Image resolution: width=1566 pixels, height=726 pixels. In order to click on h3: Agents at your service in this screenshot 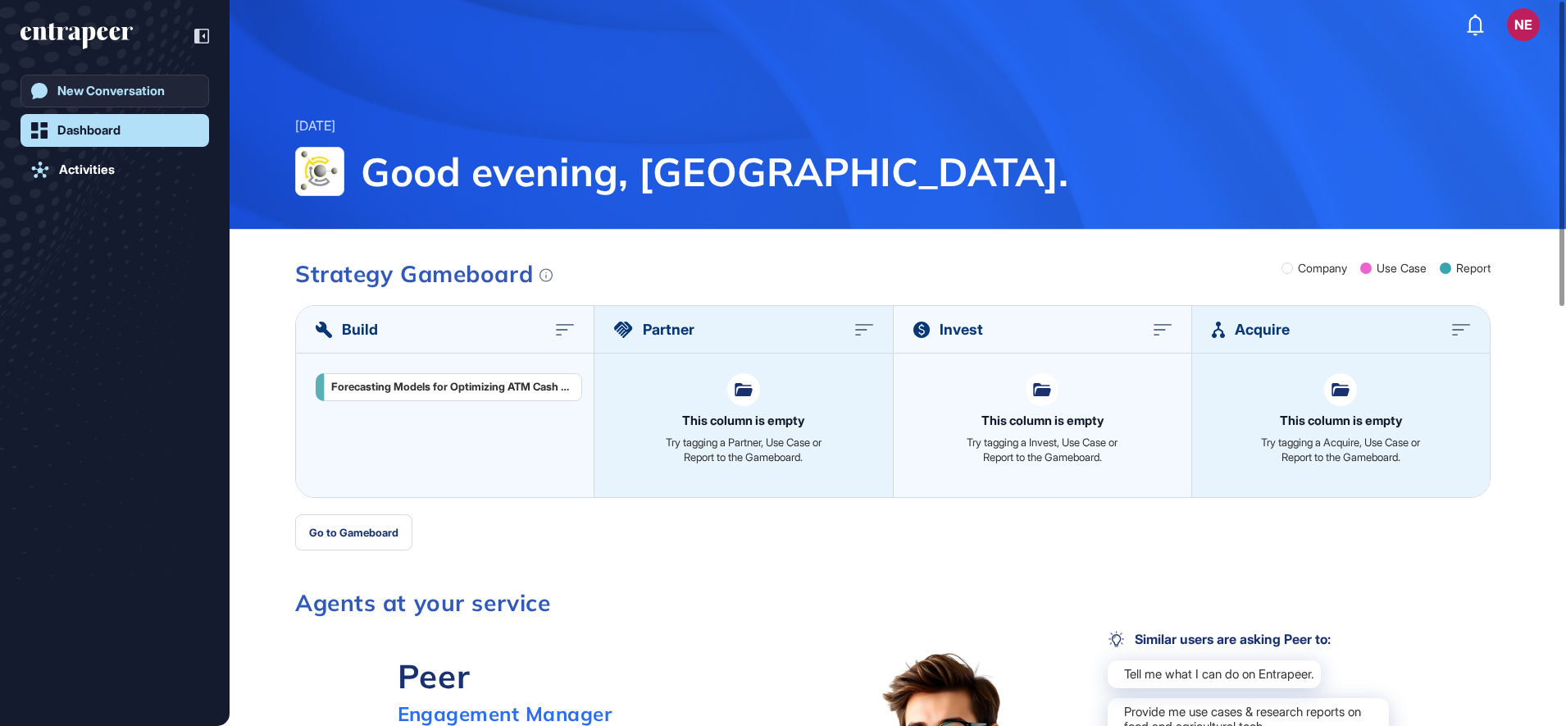, I will do `click(893, 603)`.